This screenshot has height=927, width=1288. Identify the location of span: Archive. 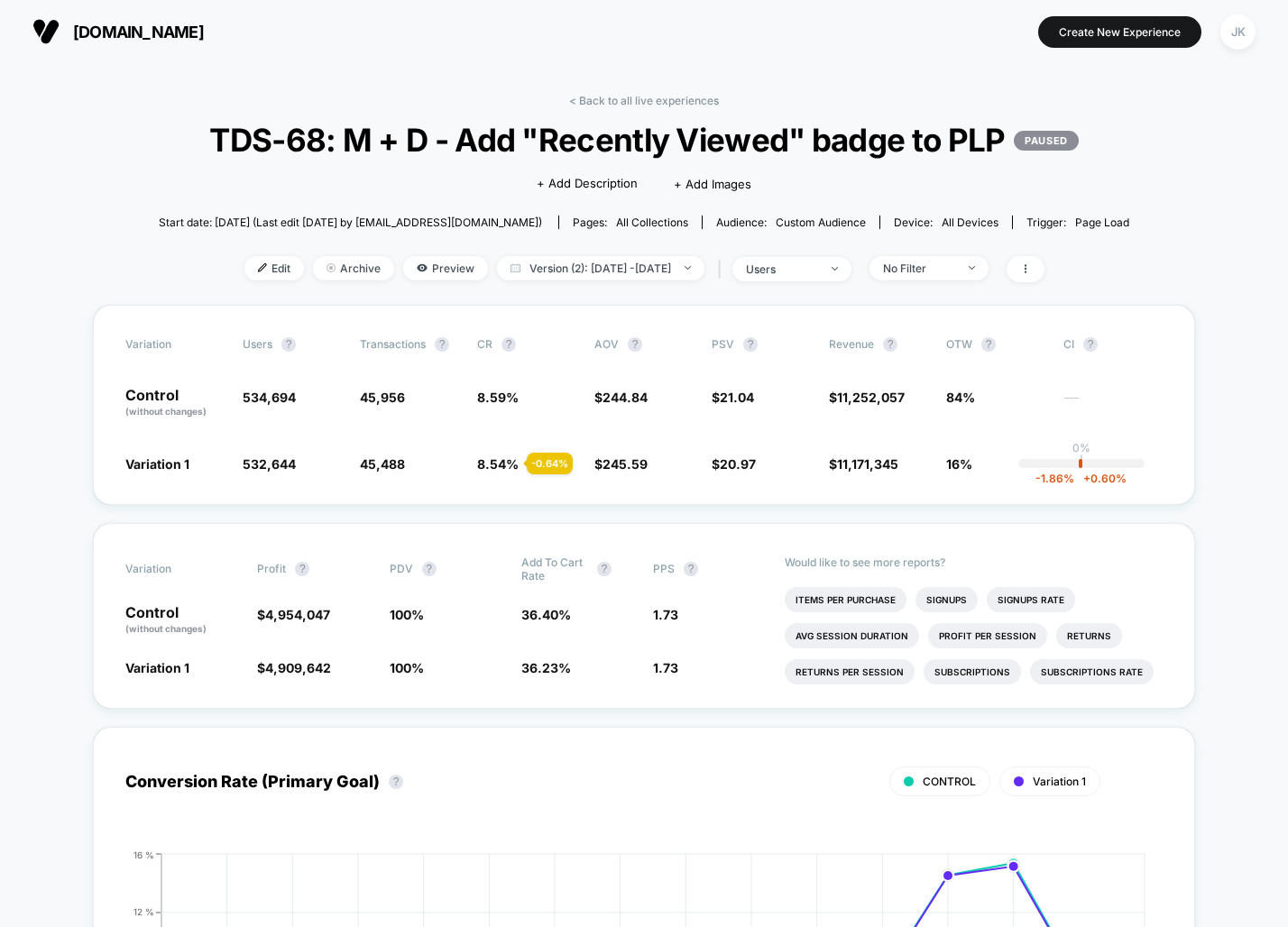
(354, 268).